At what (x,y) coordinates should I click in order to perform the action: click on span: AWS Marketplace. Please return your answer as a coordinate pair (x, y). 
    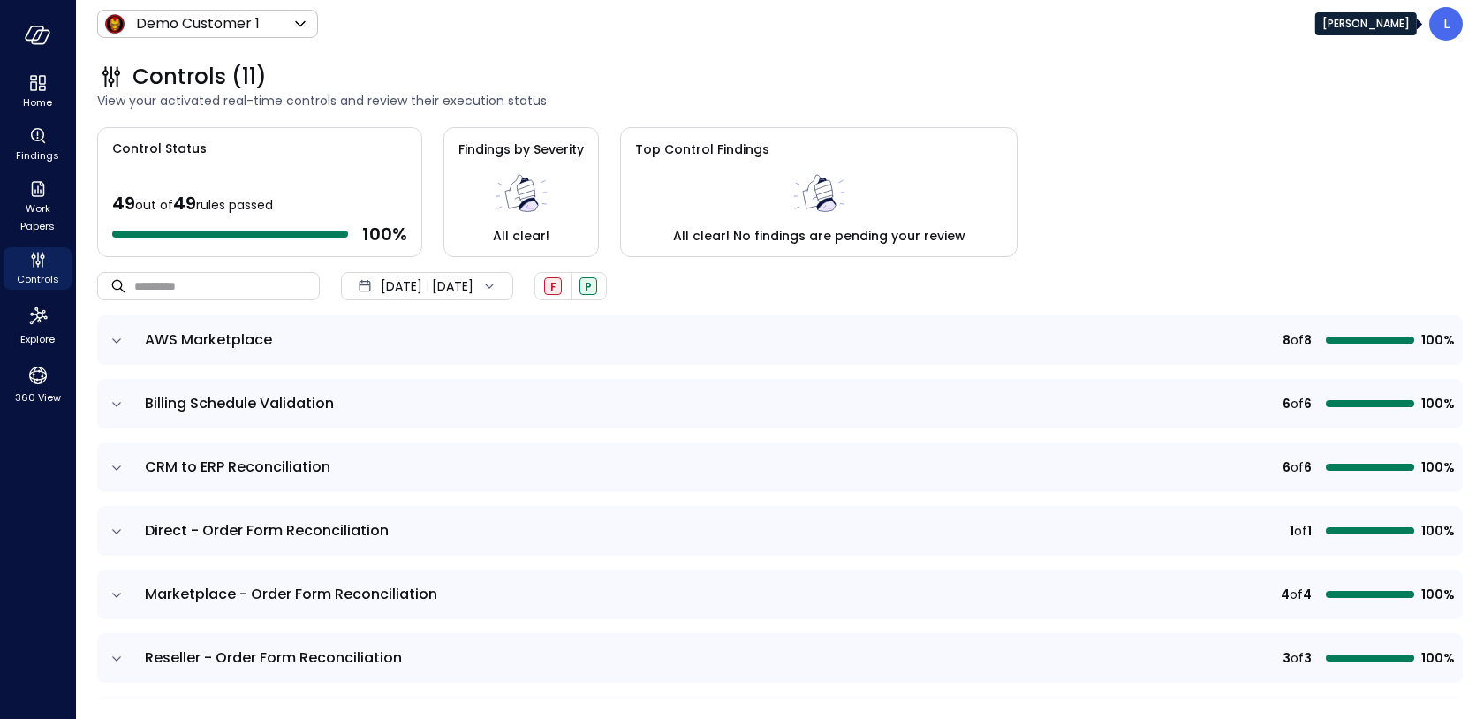
    Looking at the image, I should click on (208, 339).